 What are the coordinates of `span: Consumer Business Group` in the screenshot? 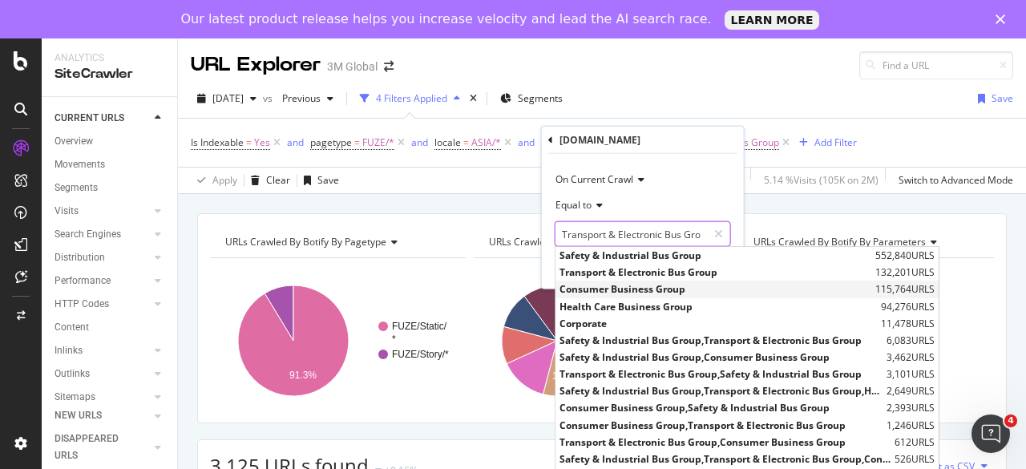 It's located at (715, 289).